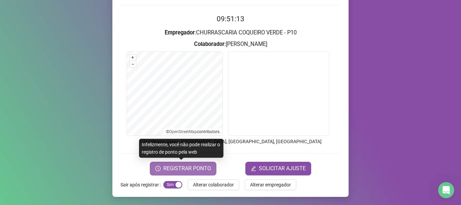 The height and width of the screenshot is (205, 461). What do you see at coordinates (231, 19) in the screenshot?
I see `time: 09:51:13` at bounding box center [231, 19].